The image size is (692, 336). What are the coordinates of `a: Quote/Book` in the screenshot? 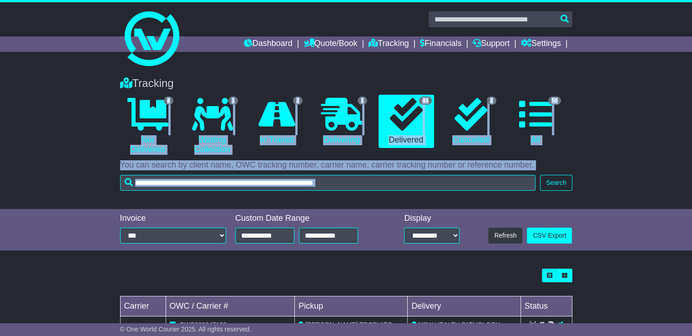 It's located at (330, 44).